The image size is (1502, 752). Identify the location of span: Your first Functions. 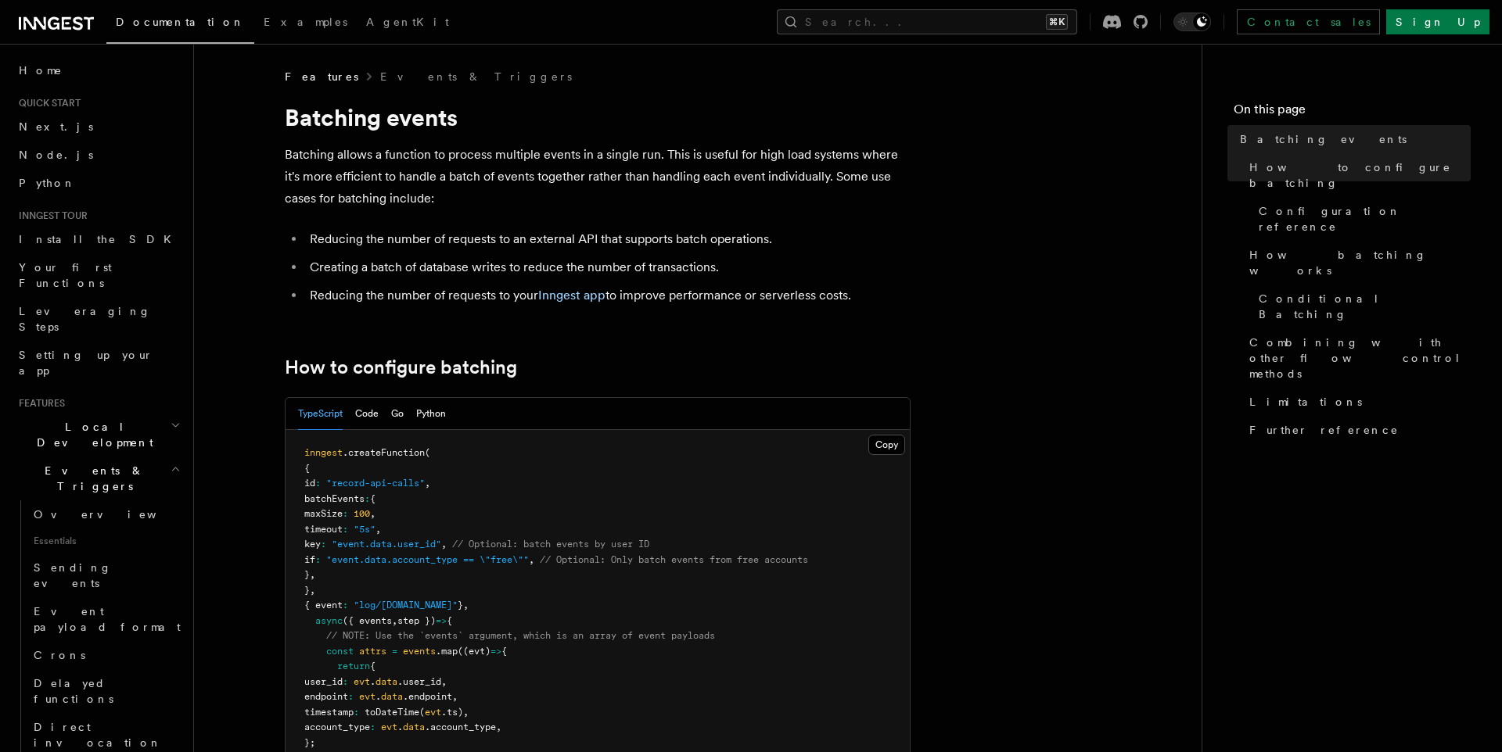
(65, 275).